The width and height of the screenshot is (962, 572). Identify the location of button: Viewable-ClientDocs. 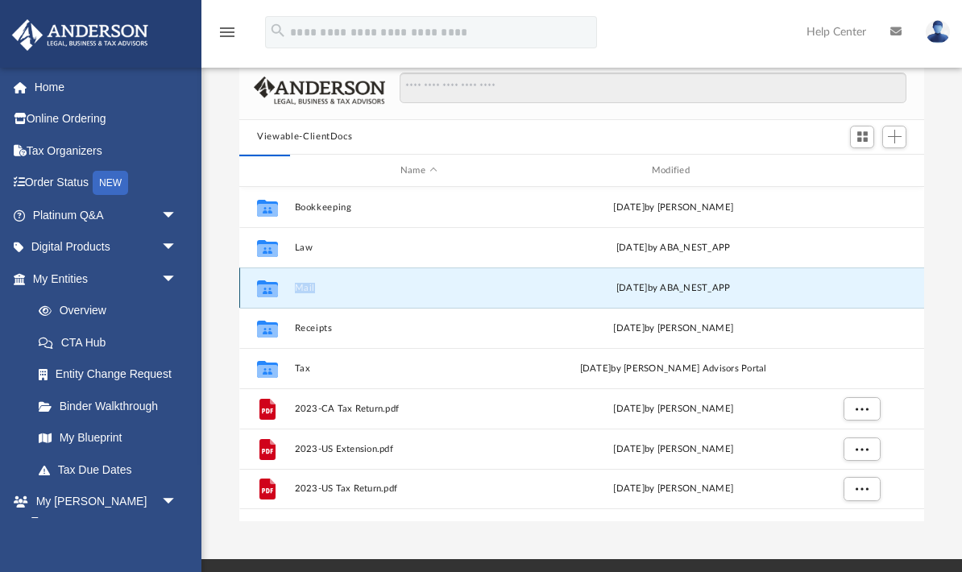
(304, 137).